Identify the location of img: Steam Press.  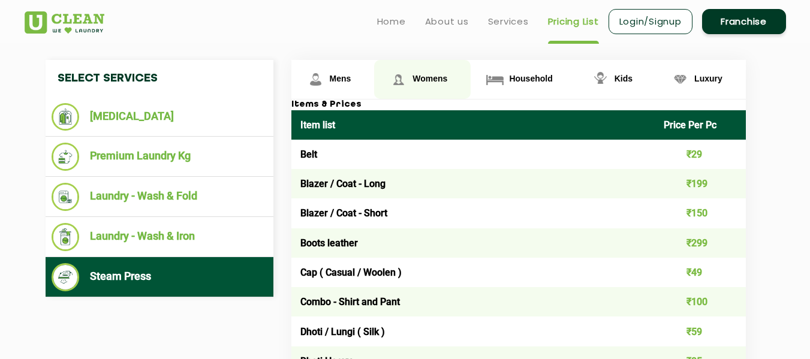
(65, 277).